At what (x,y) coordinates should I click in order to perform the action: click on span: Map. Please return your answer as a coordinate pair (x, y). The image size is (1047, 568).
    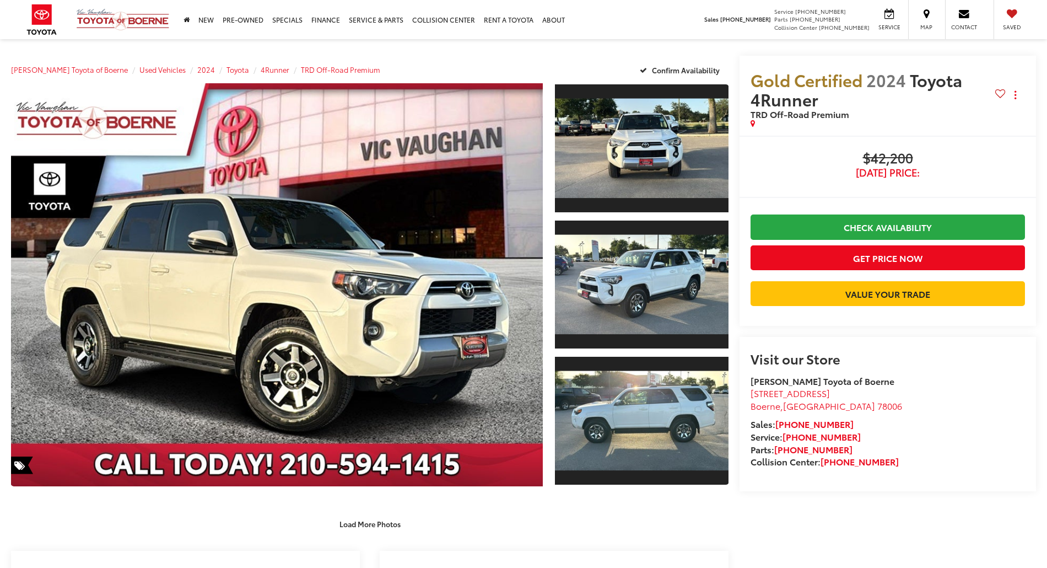
    Looking at the image, I should click on (927, 27).